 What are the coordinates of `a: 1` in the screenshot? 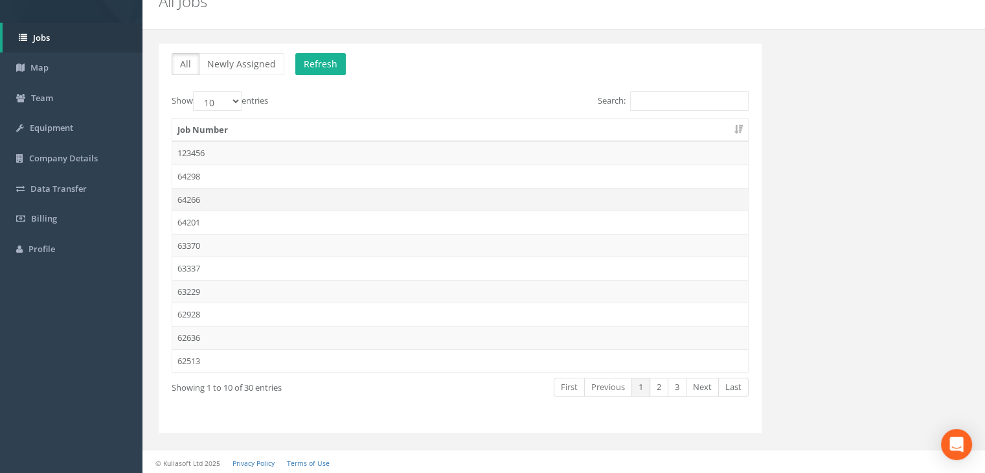 It's located at (640, 386).